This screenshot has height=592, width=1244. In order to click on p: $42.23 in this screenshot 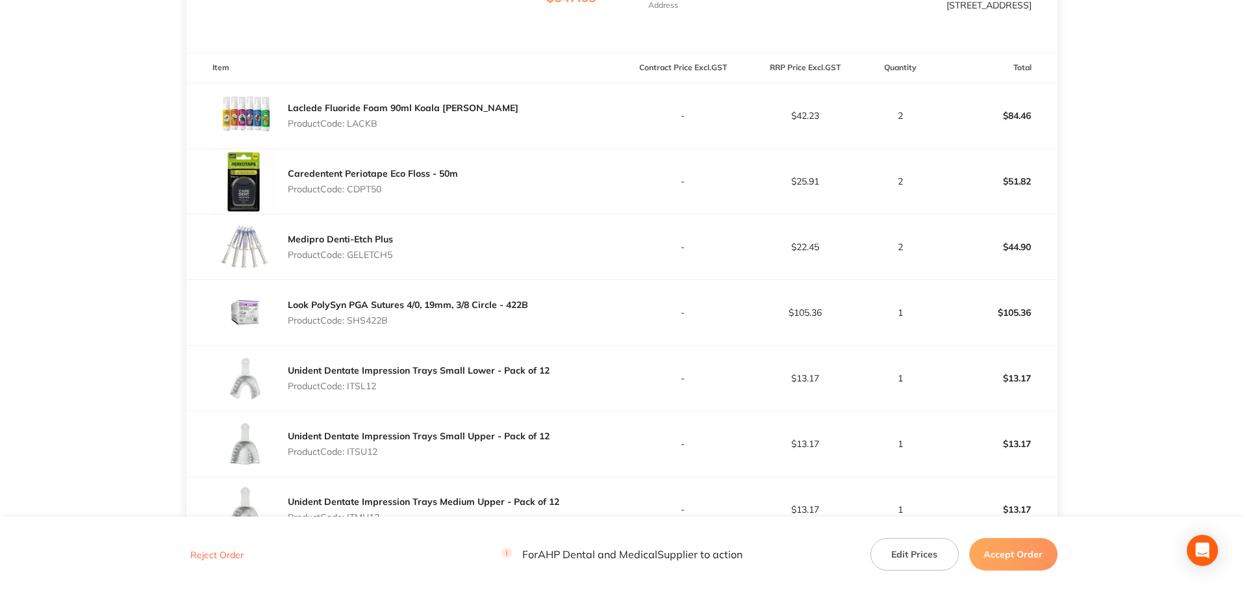, I will do `click(805, 116)`.